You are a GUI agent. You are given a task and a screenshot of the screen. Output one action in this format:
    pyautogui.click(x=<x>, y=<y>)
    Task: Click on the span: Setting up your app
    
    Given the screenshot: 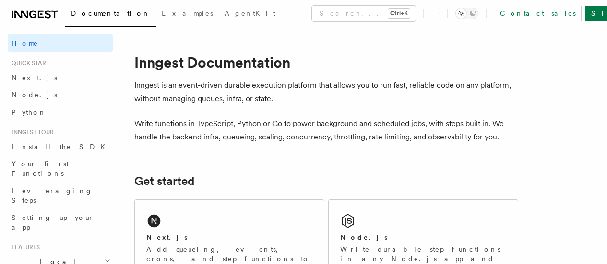 What is the action you would take?
    pyautogui.click(x=53, y=223)
    